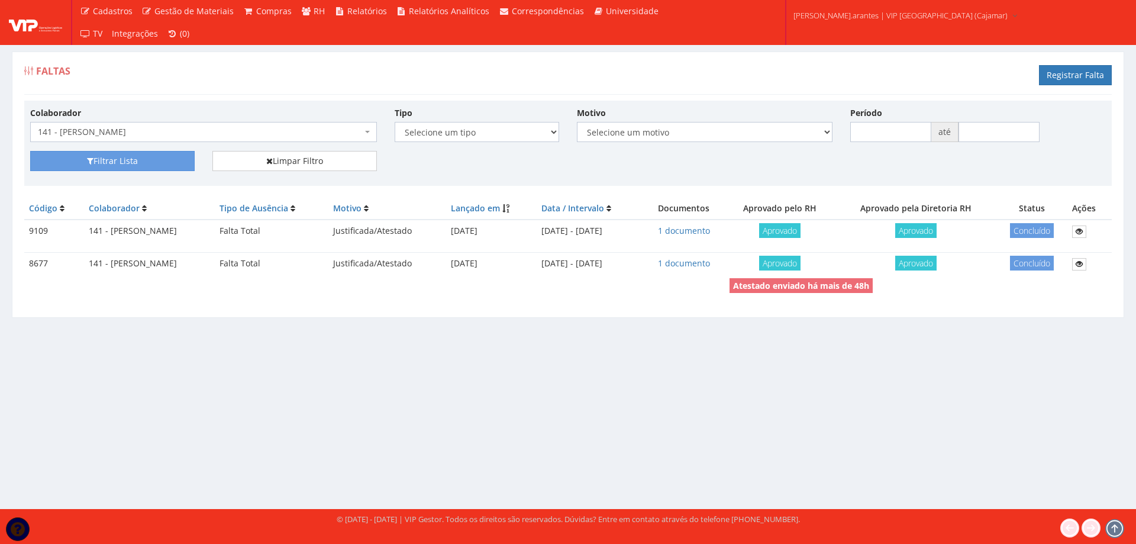 Image resolution: width=1136 pixels, height=544 pixels. I want to click on span: RH, so click(319, 11).